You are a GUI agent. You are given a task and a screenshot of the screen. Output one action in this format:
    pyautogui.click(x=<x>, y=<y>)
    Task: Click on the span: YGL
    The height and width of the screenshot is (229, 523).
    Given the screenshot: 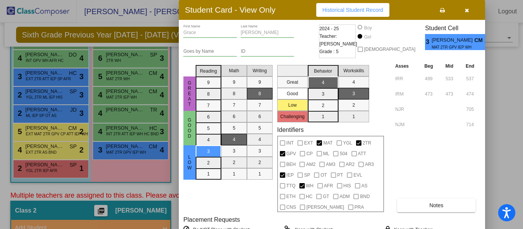 What is the action you would take?
    pyautogui.click(x=348, y=143)
    